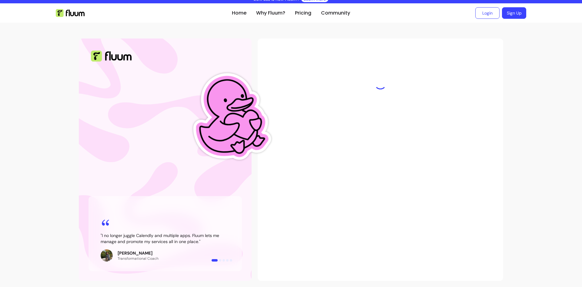 Image resolution: width=582 pixels, height=287 pixels. What do you see at coordinates (165, 239) in the screenshot?
I see `blockquote: " I no longer juggle Calendly and multiple apps. Fluum lets me manage and promote my services all...` at bounding box center [165, 239].